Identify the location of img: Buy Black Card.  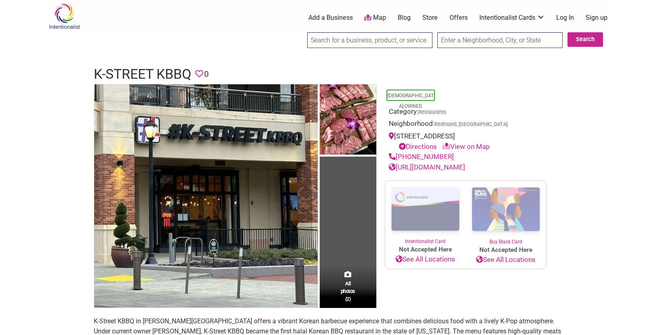
(505, 210).